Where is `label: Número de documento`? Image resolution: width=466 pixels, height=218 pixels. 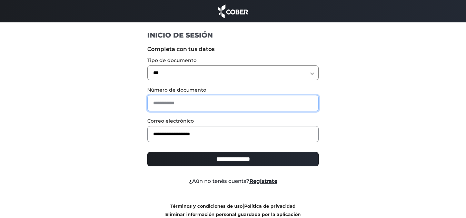 label: Número de documento is located at coordinates (233, 90).